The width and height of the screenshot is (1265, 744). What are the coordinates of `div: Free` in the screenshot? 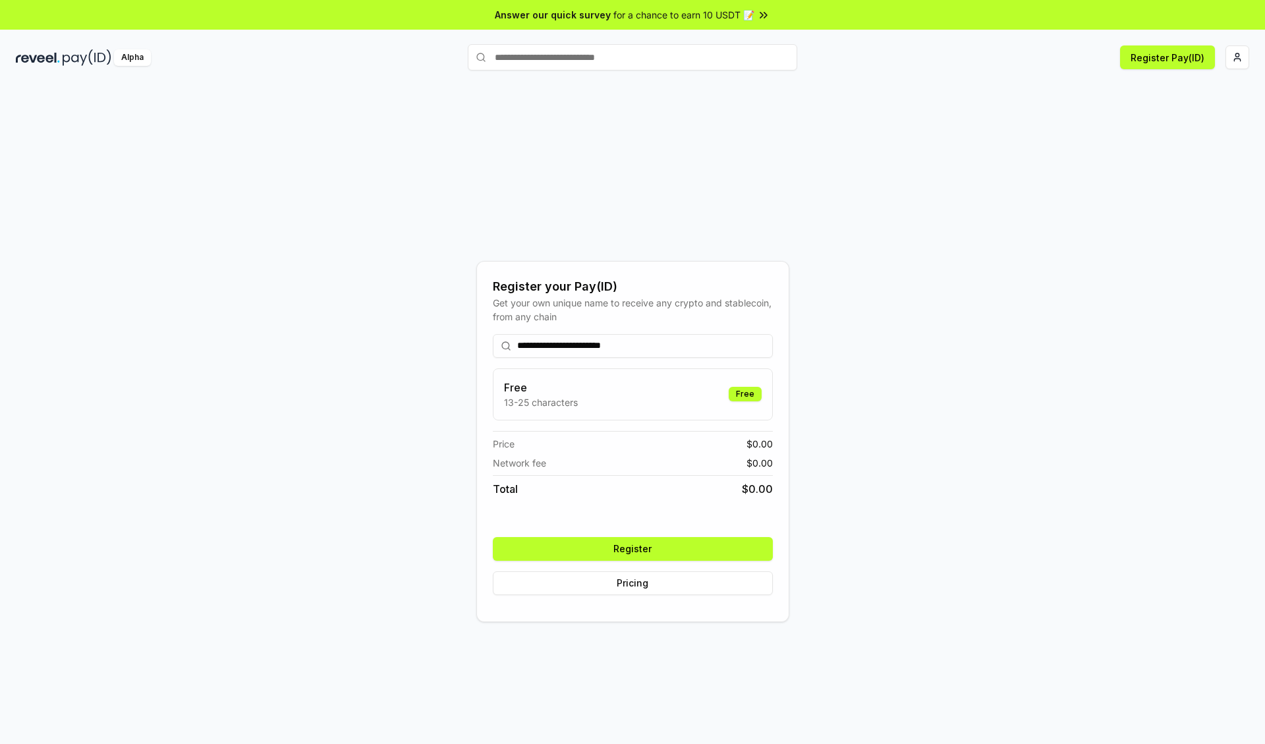 It's located at (745, 394).